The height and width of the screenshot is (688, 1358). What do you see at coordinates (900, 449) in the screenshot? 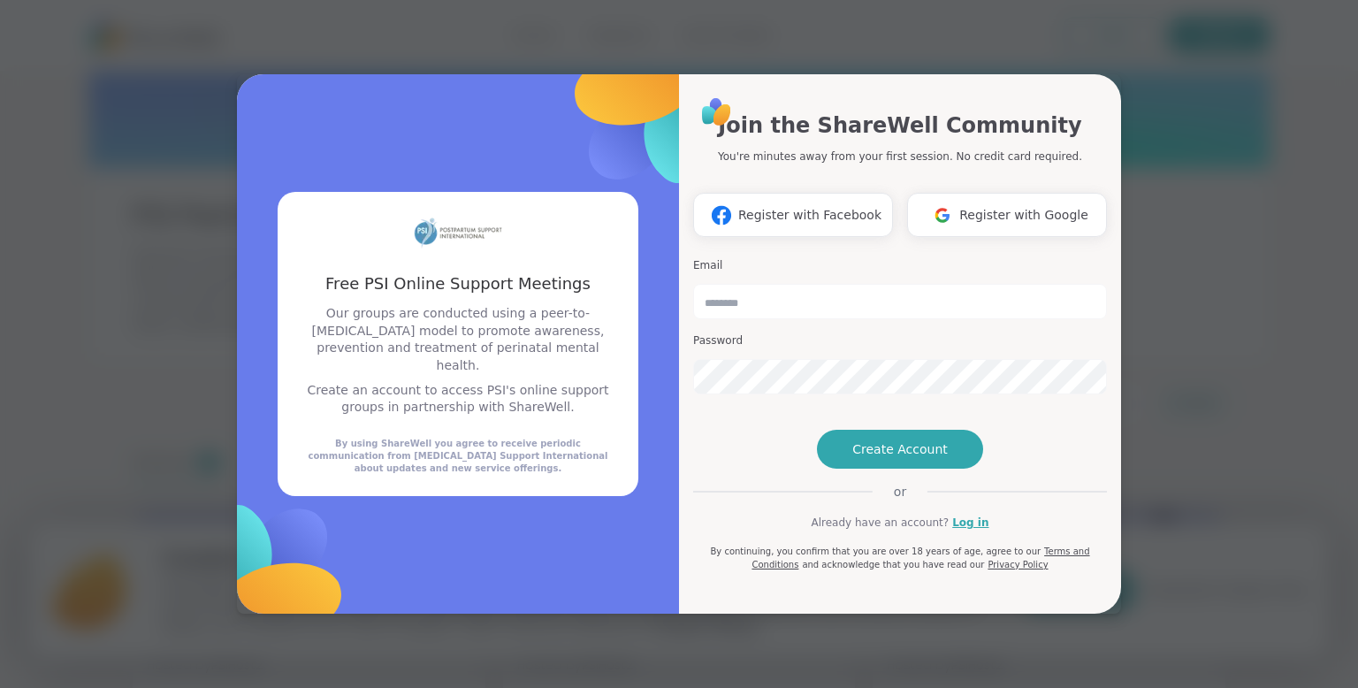
I see `button: Create Account` at bounding box center [900, 449].